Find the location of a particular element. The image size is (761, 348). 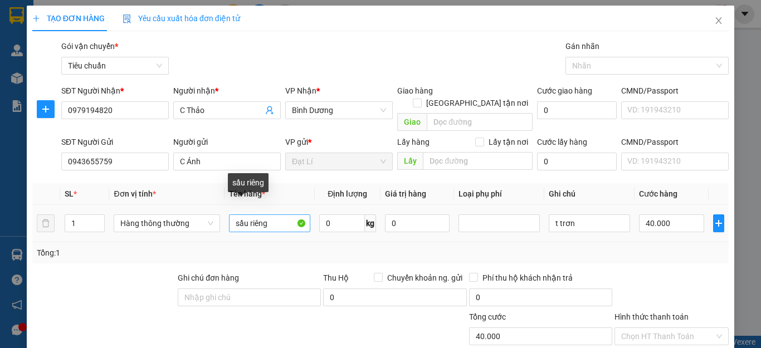

span: Lấy hàng is located at coordinates (413, 142).